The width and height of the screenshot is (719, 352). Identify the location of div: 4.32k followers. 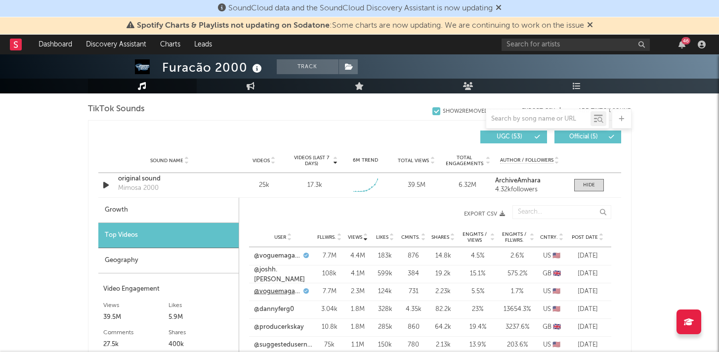
(529, 190).